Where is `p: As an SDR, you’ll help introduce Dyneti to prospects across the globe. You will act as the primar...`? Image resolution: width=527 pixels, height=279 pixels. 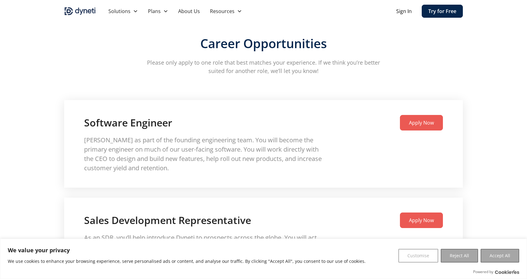
p: As an SDR, you’ll help introduce Dyneti to prospects across the globe. You will act as the primar... is located at coordinates (204, 243).